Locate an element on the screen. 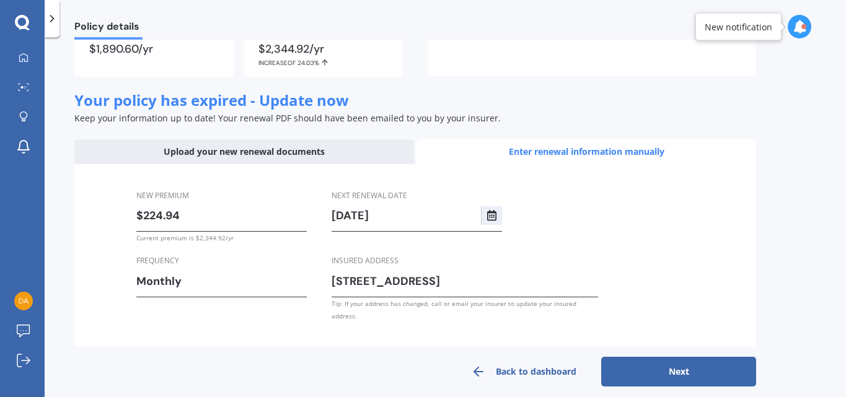  div: No documents added is located at coordinates (592, 48).